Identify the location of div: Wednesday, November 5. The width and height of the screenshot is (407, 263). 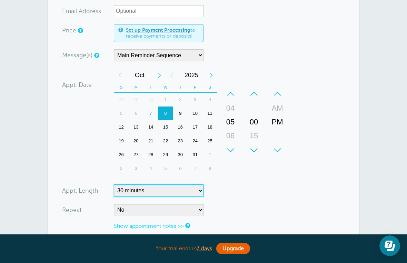
(166, 169).